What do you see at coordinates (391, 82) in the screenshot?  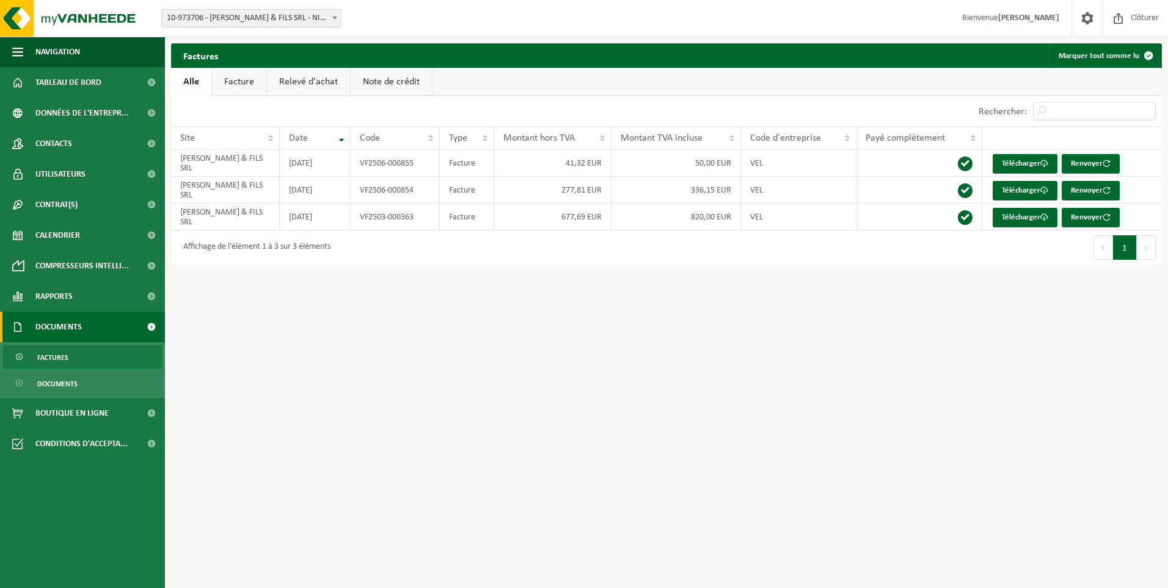 I see `a: Note de crédit` at bounding box center [391, 82].